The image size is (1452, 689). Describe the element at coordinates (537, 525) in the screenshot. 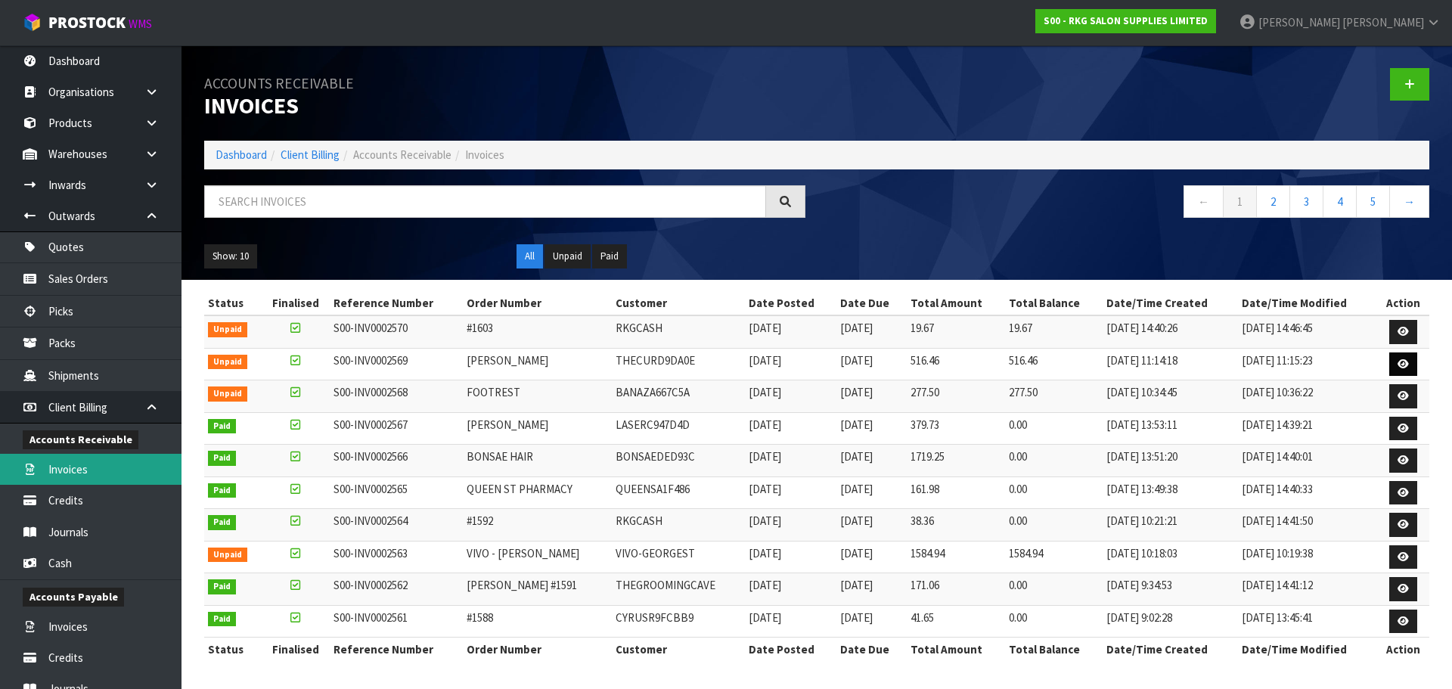

I see `td: #1592` at that location.